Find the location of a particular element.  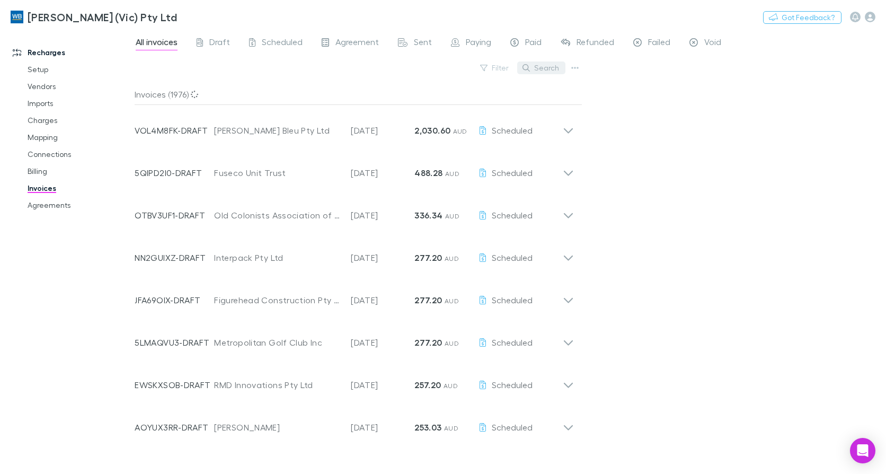

strong: 488.28 is located at coordinates (428, 173).